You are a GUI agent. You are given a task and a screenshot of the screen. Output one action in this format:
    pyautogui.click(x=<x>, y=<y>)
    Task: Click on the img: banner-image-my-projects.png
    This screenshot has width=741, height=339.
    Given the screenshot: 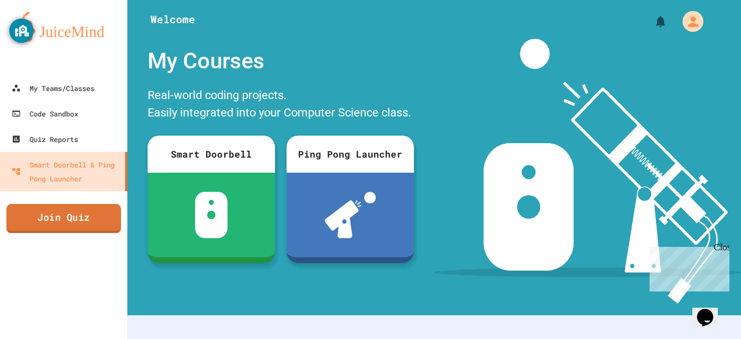 What is the action you would take?
    pyautogui.click(x=588, y=171)
    